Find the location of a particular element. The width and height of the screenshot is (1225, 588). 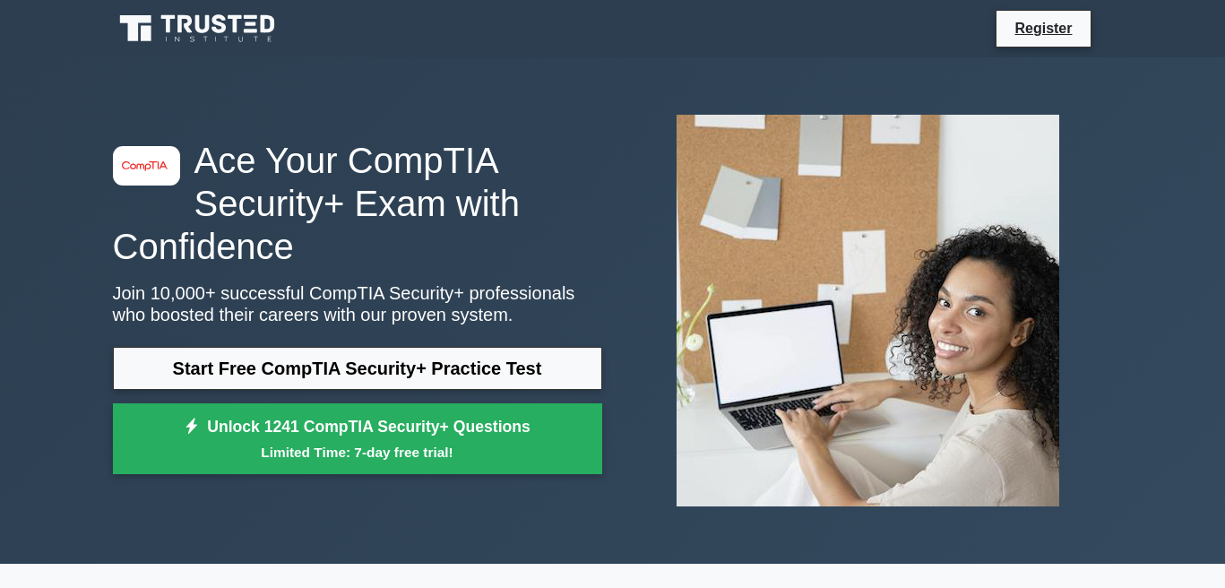

a: Start Free CompTIA Security+ Practice Test is located at coordinates (357, 368).